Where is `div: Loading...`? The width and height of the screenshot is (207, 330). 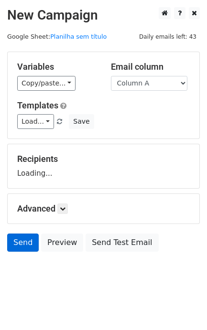
div: Loading... is located at coordinates (103, 166).